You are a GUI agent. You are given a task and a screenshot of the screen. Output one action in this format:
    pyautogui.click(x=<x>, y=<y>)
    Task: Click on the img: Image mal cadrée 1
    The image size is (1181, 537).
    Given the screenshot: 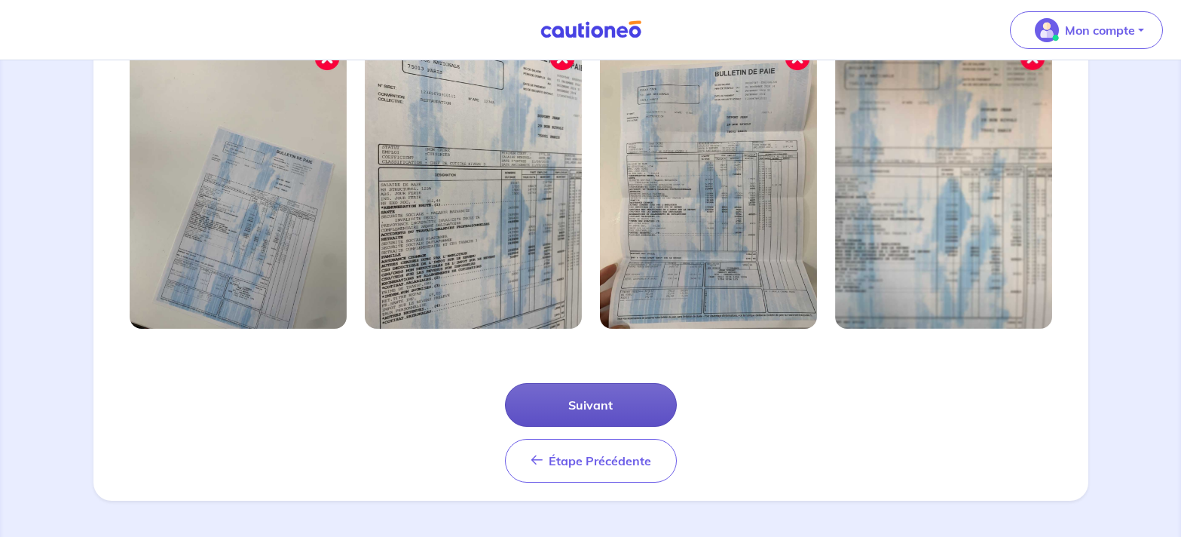 What is the action you would take?
    pyautogui.click(x=238, y=184)
    